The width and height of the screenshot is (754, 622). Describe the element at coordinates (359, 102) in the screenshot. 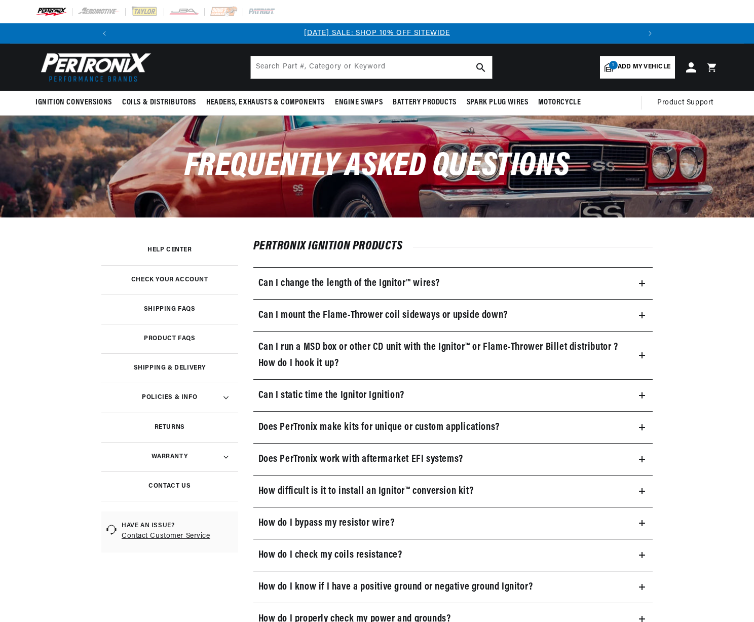

I see `span: Engine Swaps` at that location.